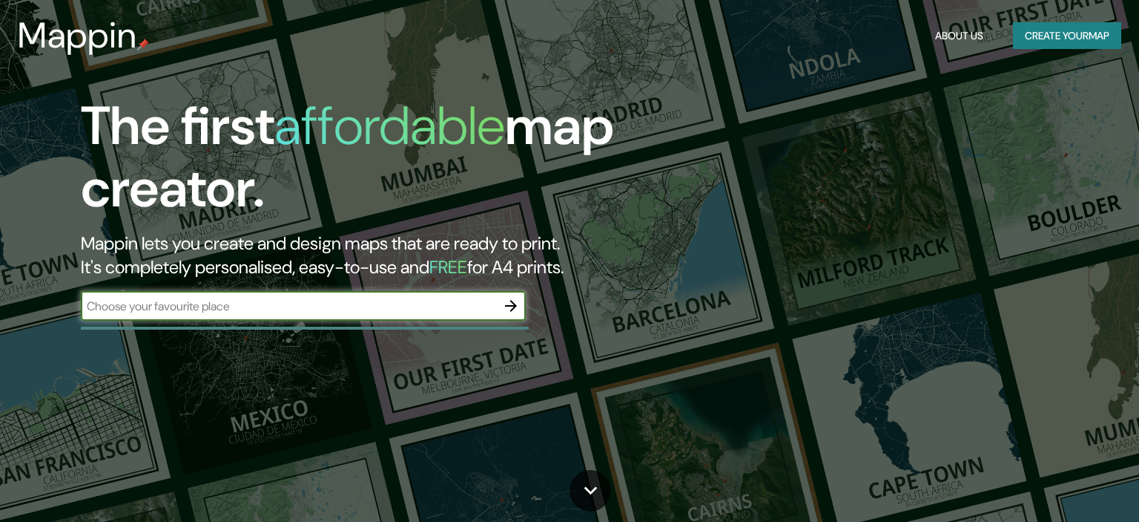 This screenshot has width=1139, height=522. What do you see at coordinates (289, 306) in the screenshot?
I see `input: Choose your favourite place` at bounding box center [289, 306].